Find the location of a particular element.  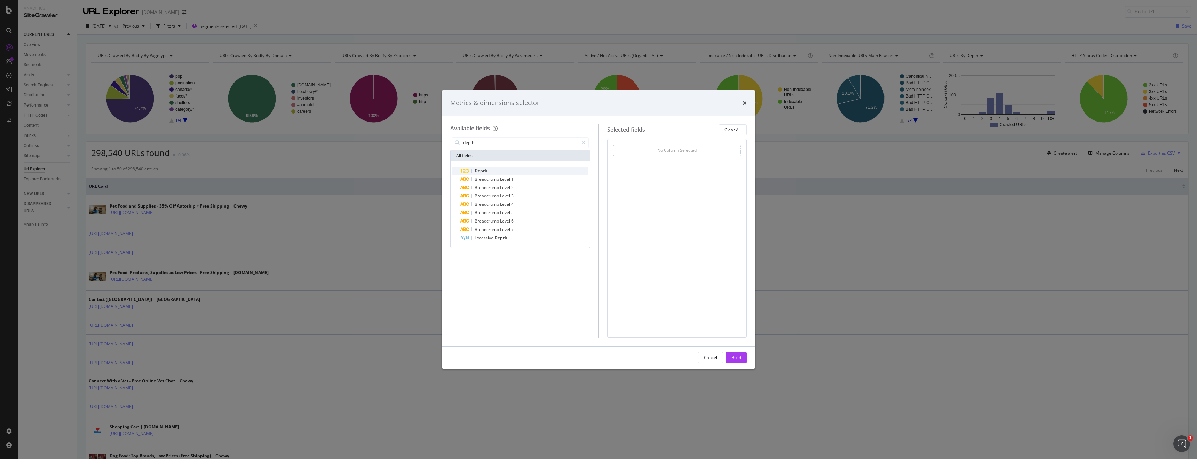

span: 4 is located at coordinates (512, 204).